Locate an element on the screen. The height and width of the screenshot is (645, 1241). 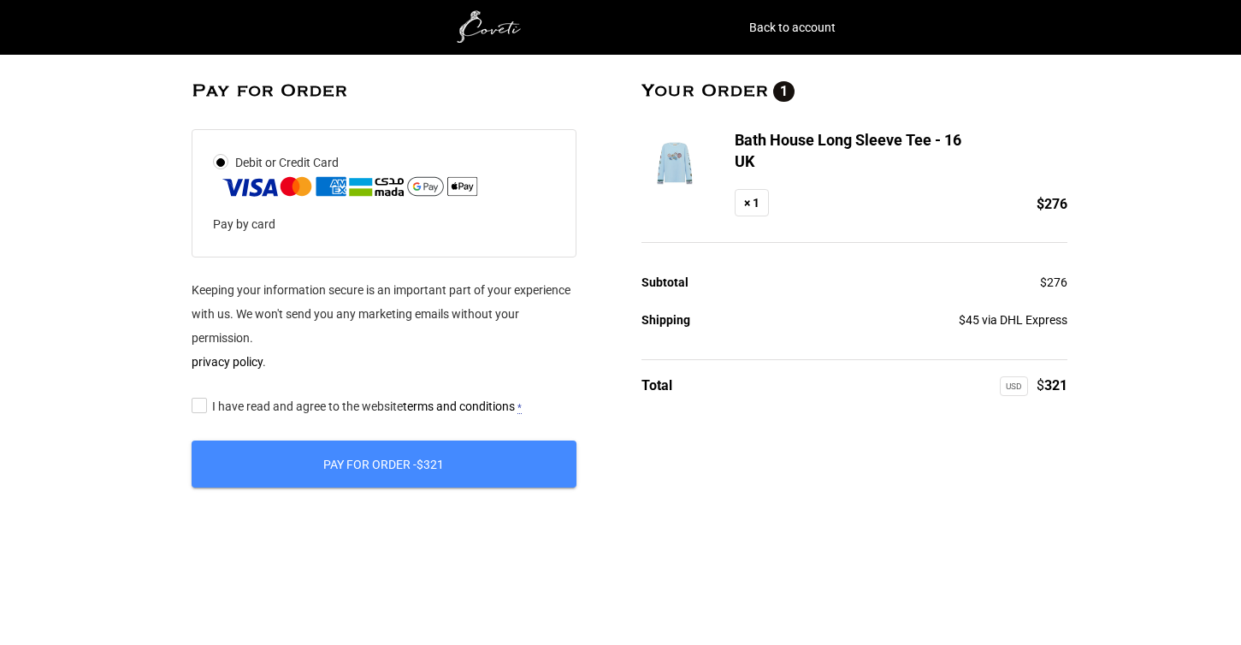
bdi: 321 is located at coordinates (430, 464).